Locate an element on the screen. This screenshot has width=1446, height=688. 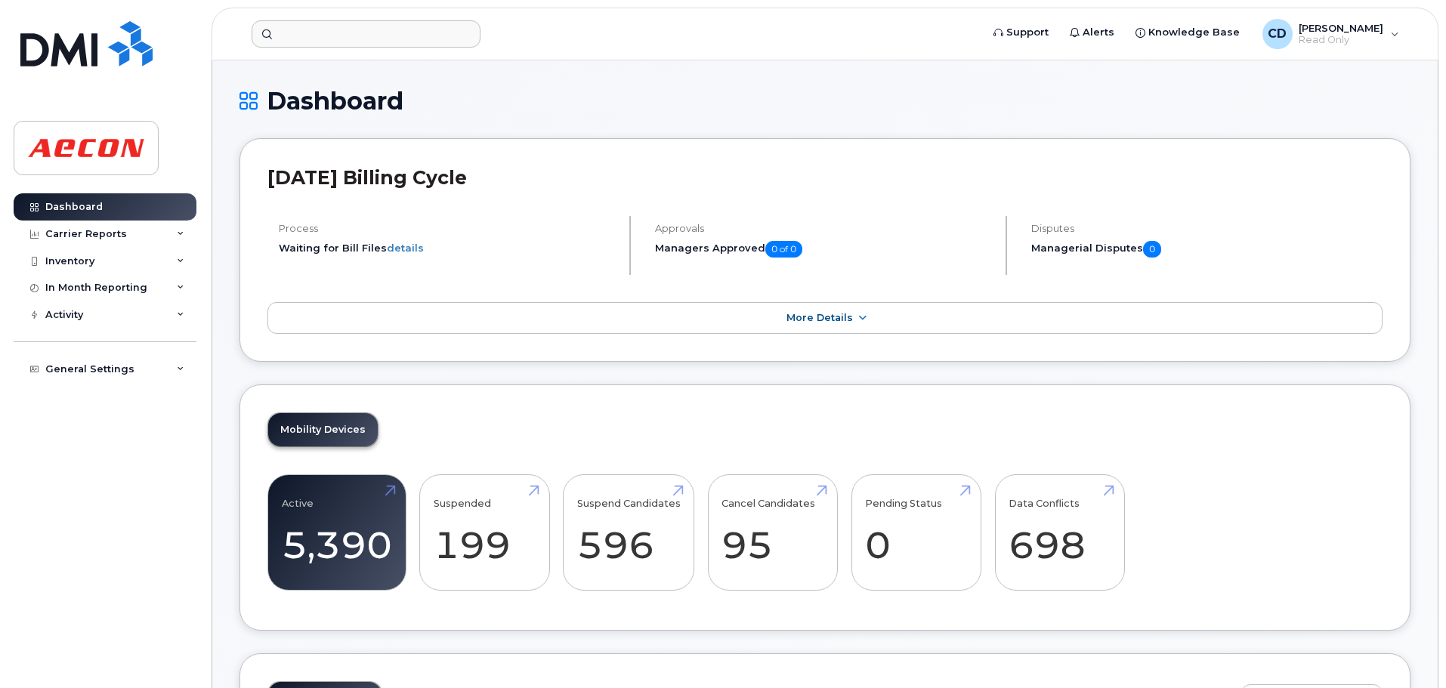
a: Suspend Candidates 596 is located at coordinates (628, 532).